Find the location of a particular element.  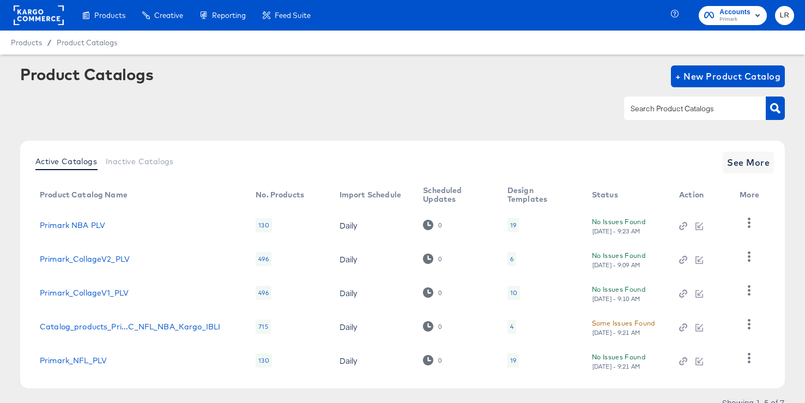

a: Primark NBA PLV is located at coordinates (72, 225).